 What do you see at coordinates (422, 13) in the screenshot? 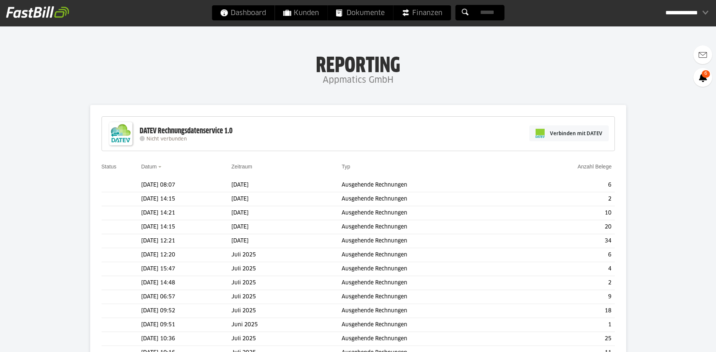
I see `a: Finanzen` at bounding box center [422, 13].